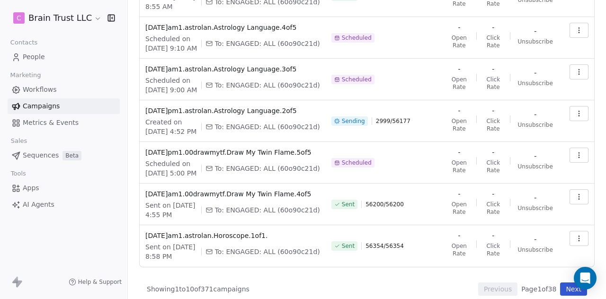  I want to click on button: CBrain Trust LLC, so click(56, 18).